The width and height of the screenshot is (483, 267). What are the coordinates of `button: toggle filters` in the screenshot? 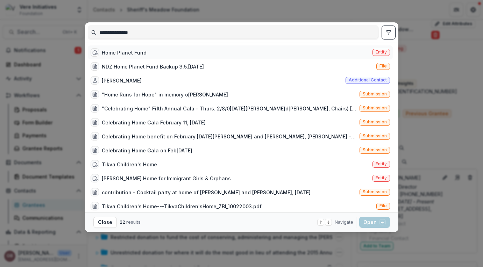 It's located at (389, 33).